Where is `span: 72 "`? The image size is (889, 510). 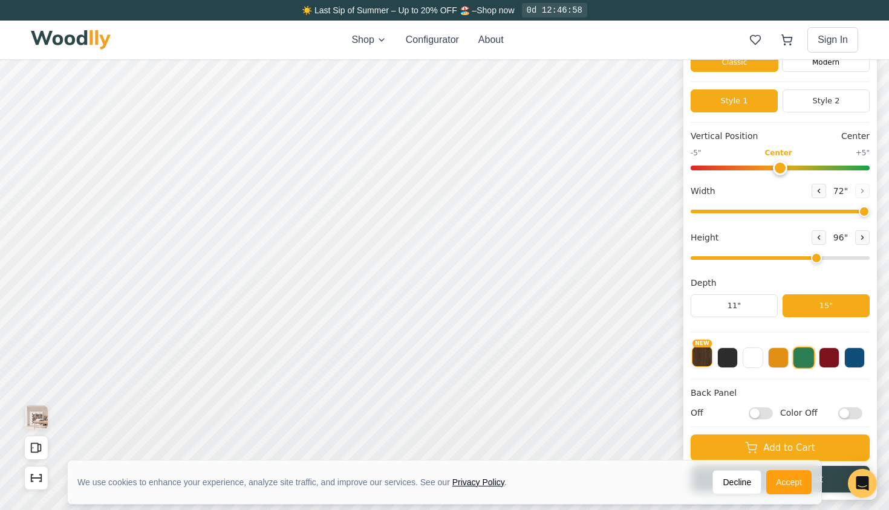 span: 72 " is located at coordinates (840, 198).